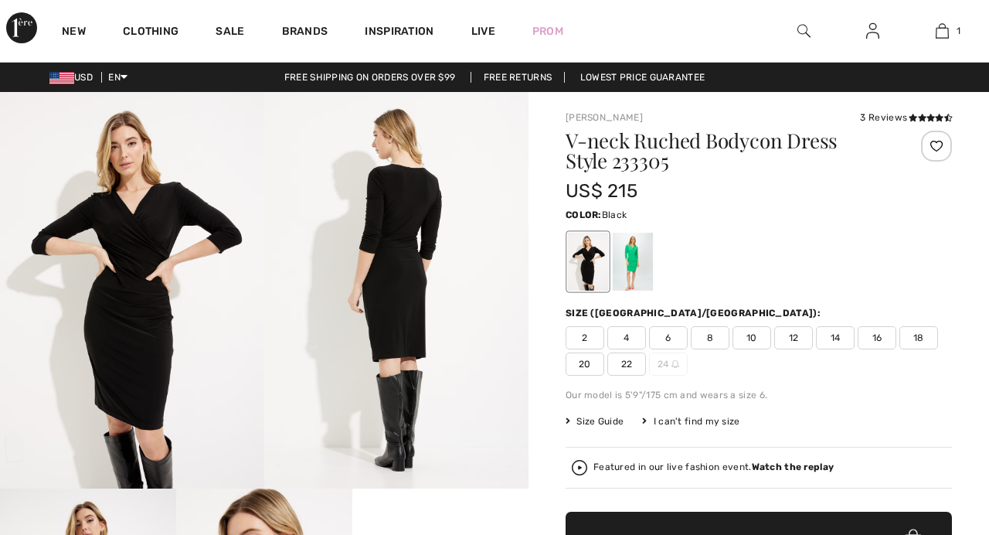  I want to click on span: Inspiration, so click(399, 32).